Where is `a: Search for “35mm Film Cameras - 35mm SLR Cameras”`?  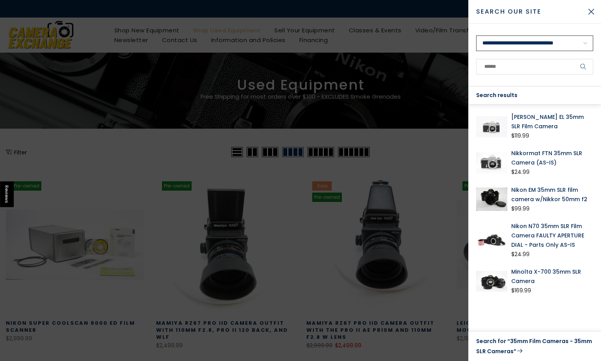 a: Search for “35mm Film Cameras - 35mm SLR Cameras” is located at coordinates (535, 347).